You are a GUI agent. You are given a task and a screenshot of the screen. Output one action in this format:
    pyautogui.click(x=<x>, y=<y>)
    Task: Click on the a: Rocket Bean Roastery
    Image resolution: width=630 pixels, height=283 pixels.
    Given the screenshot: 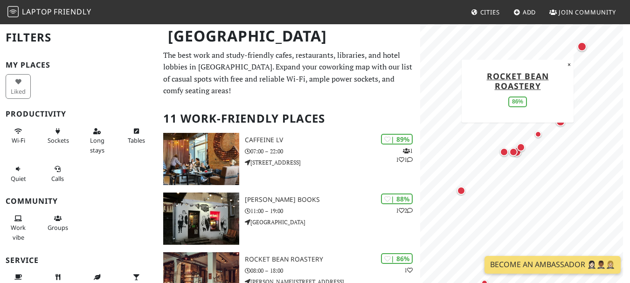 What is the action you would take?
    pyautogui.click(x=517, y=81)
    